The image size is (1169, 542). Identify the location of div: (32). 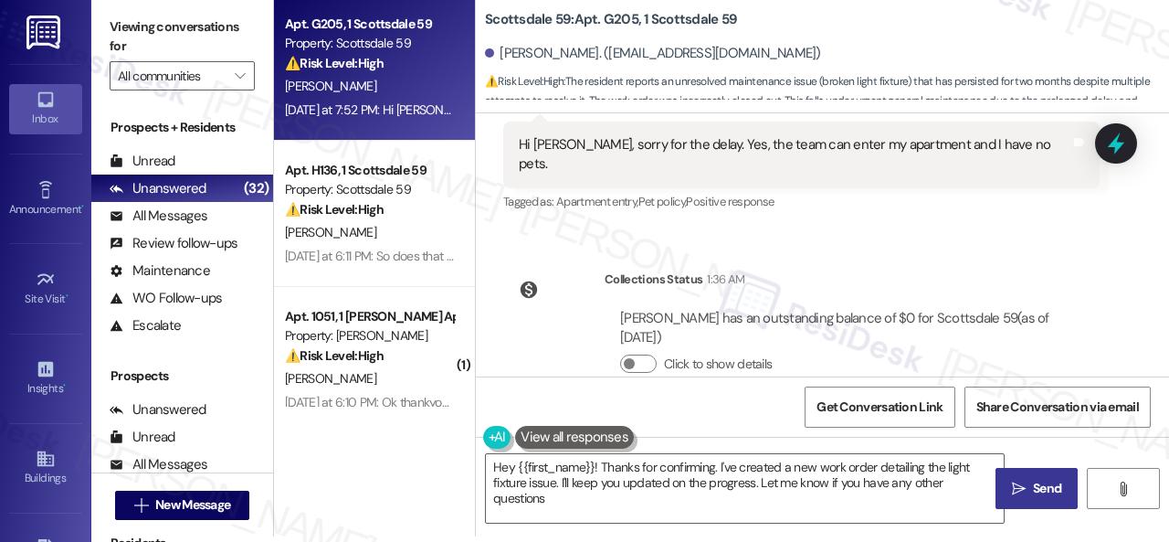
(256, 188).